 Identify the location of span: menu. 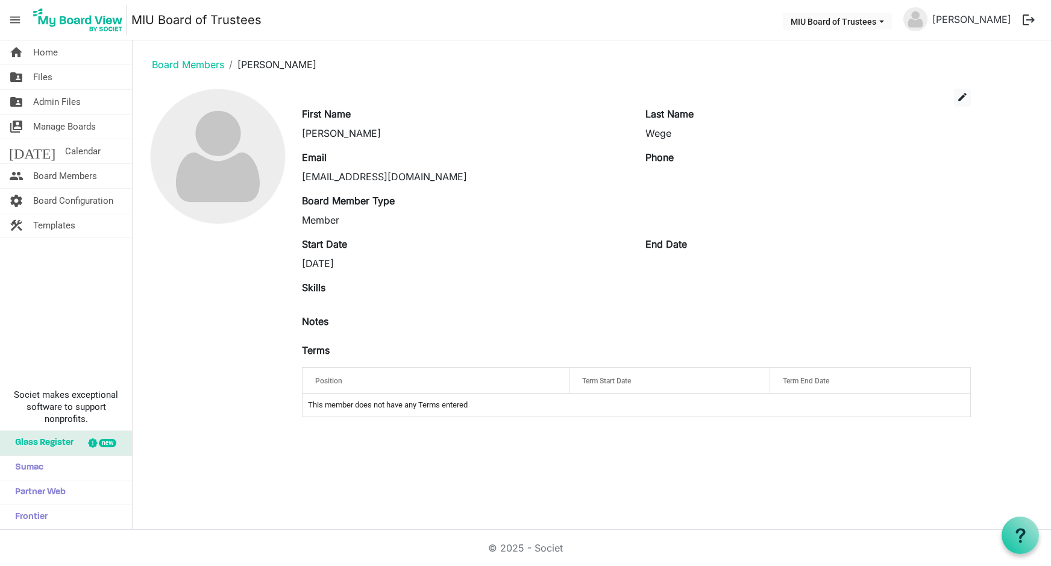
(15, 20).